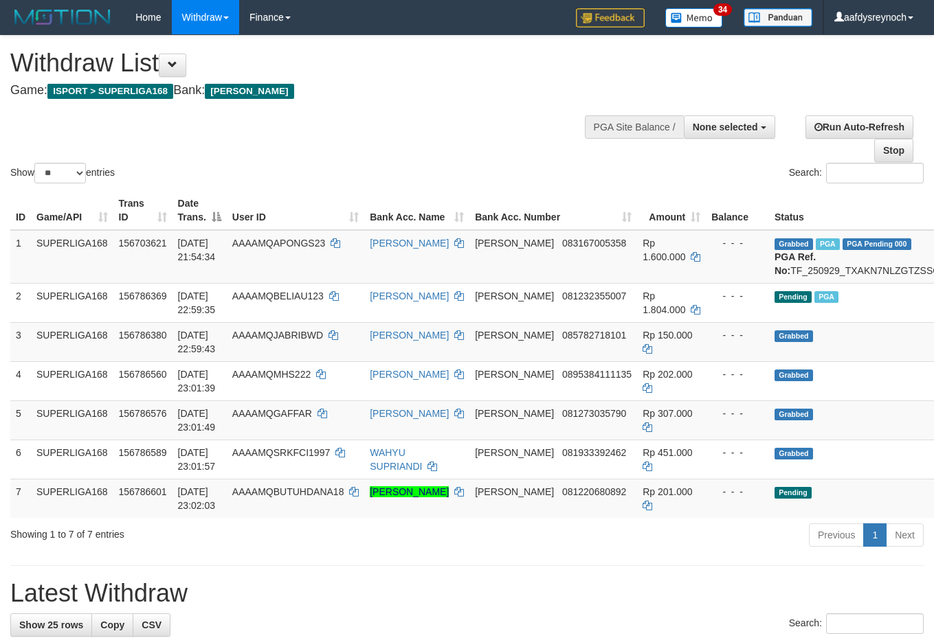 The image size is (934, 638). What do you see at coordinates (288, 492) in the screenshot?
I see `span: AAAAMQBUTUHDANA18` at bounding box center [288, 492].